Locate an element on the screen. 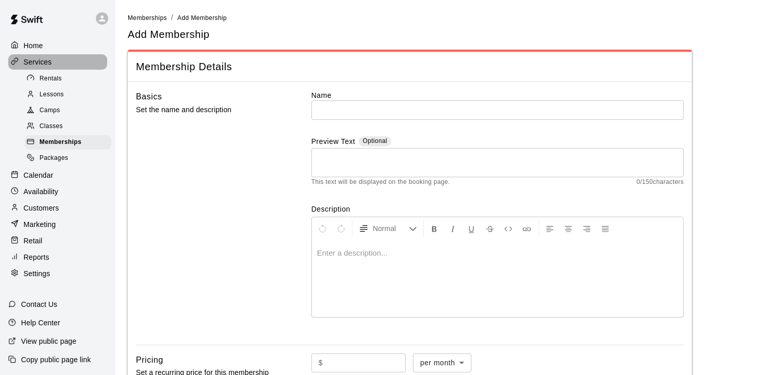 The width and height of the screenshot is (769, 375). p: Set the name and description is located at coordinates (207, 110).